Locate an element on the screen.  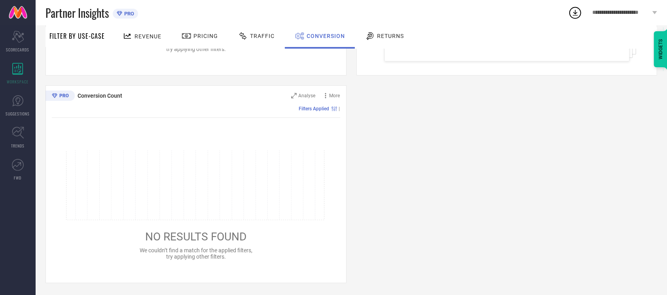
span: NO RESULTS FOUND is located at coordinates (196, 237).